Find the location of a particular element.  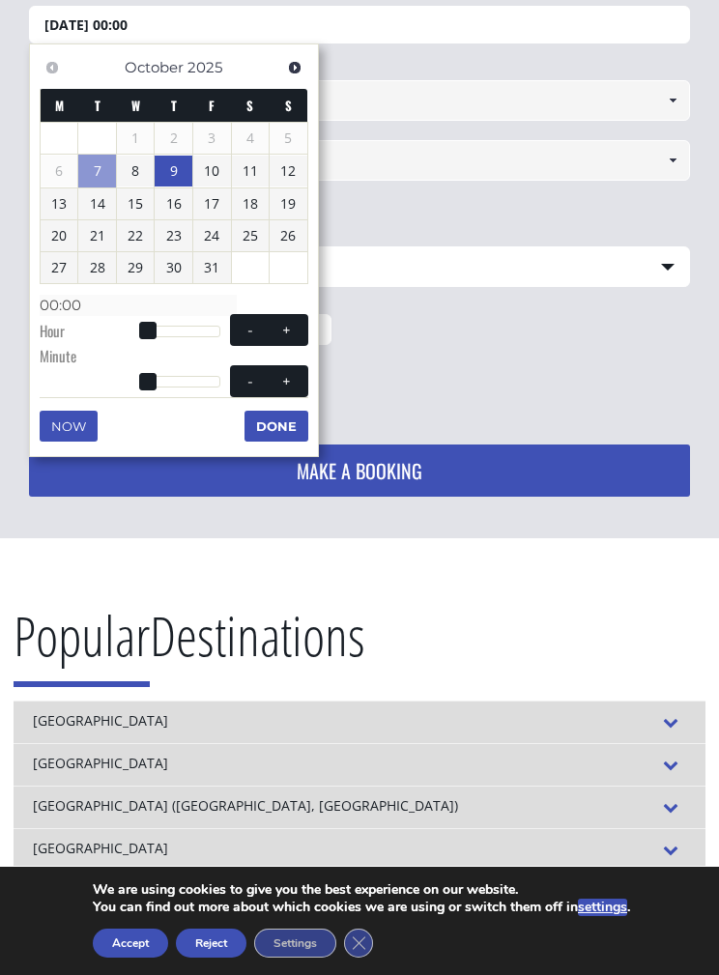

span: Sunday is located at coordinates (288, 105).